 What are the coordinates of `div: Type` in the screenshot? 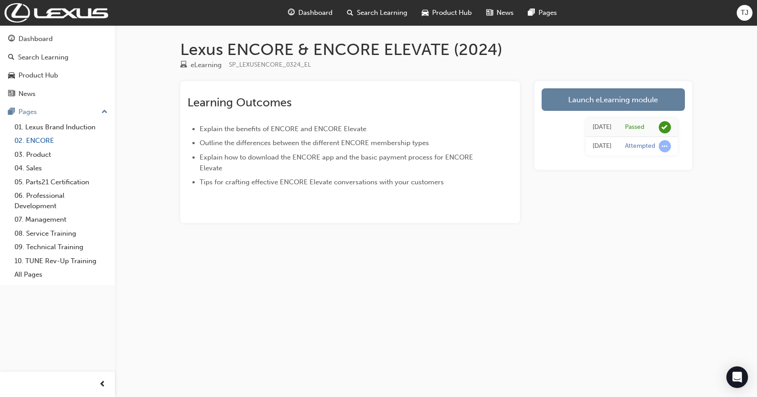 It's located at (201, 65).